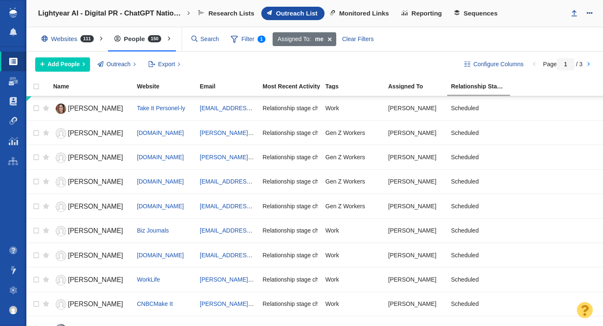  Describe the element at coordinates (155, 304) in the screenshot. I see `span: CNBCMake It` at that location.